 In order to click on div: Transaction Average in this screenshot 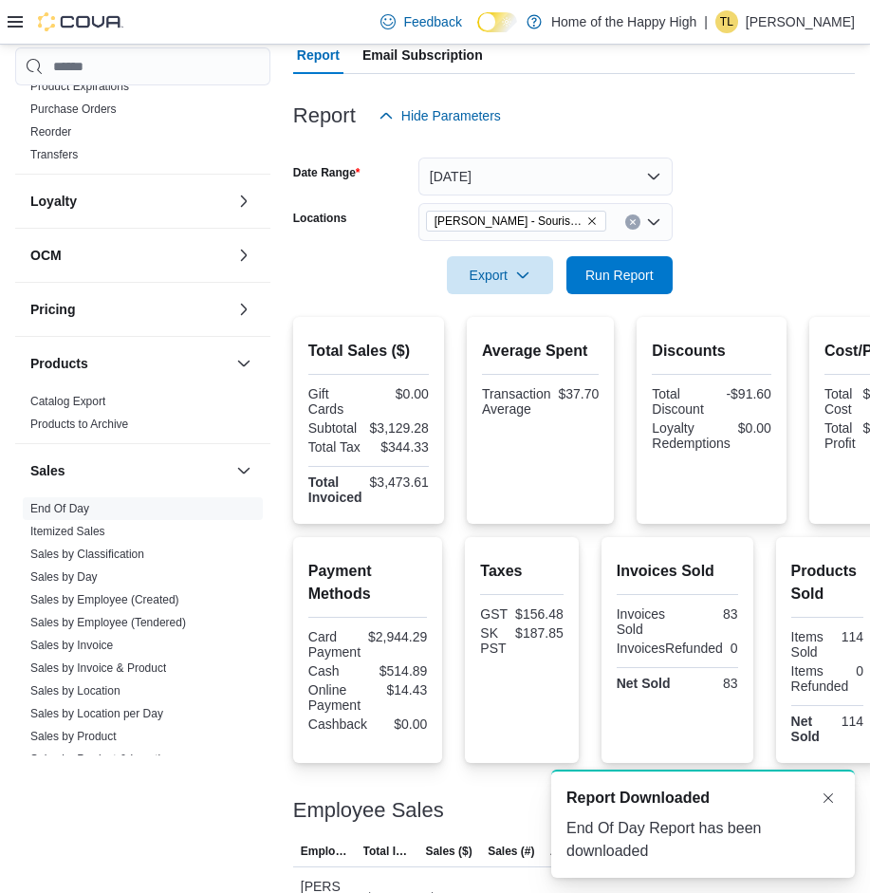, I will do `click(516, 401)`.